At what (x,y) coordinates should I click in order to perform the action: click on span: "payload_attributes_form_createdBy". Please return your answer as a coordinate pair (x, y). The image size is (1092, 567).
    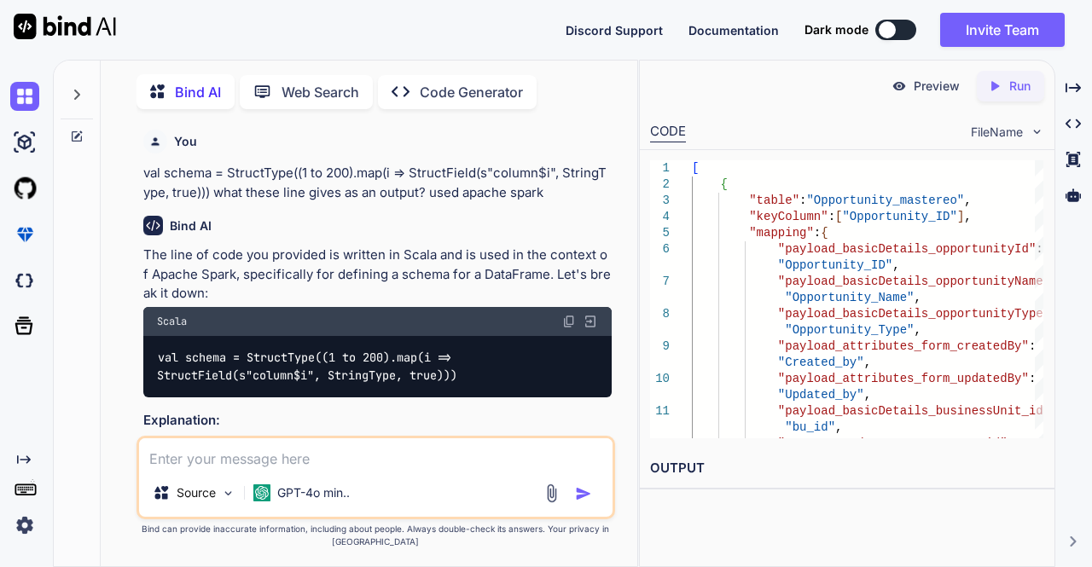
    Looking at the image, I should click on (904, 346).